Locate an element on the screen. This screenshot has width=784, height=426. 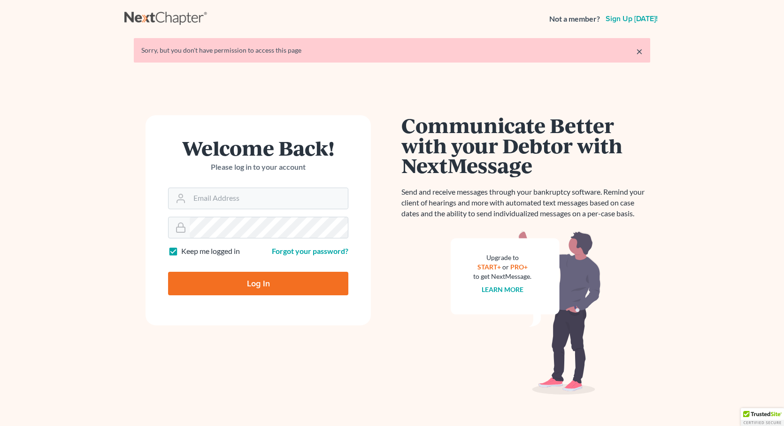
h1: Communicate Better with your Debtor with NextMessage is located at coordinates (526, 145).